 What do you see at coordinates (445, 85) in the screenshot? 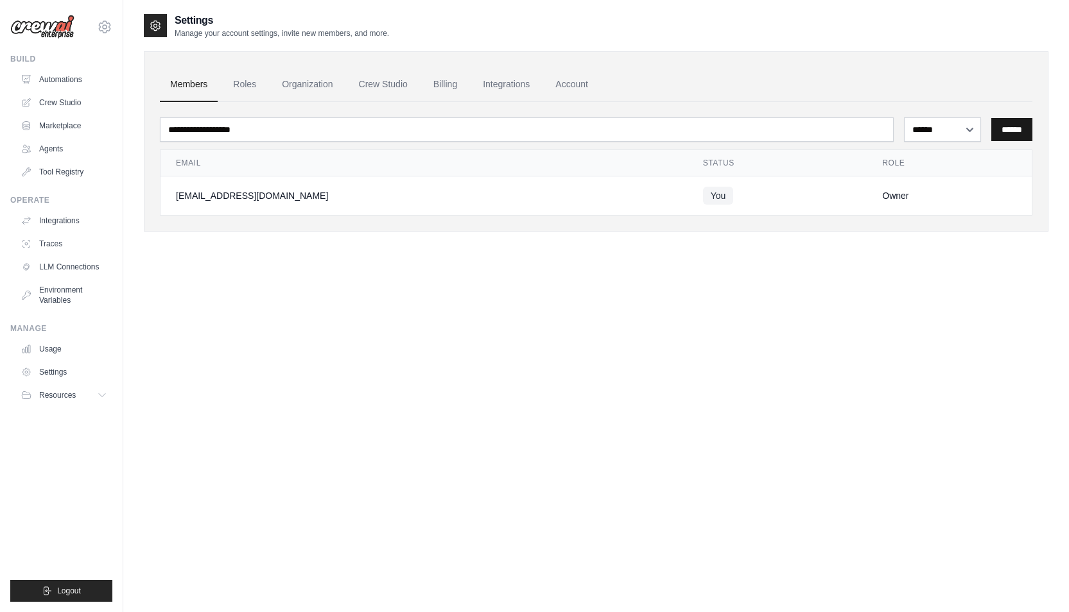
I see `a: Billing` at bounding box center [445, 85].